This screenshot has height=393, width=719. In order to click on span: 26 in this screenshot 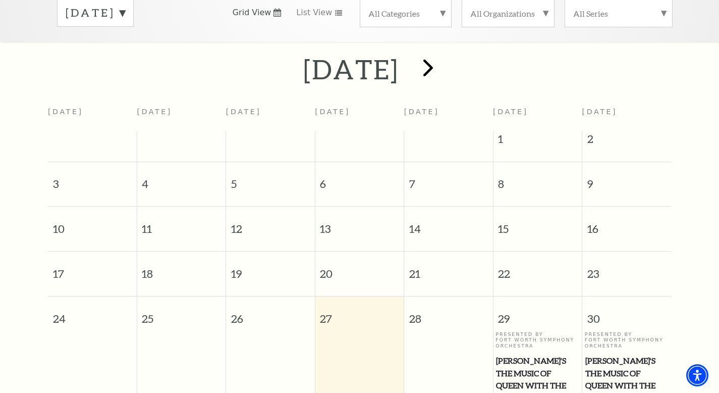, I will do `click(270, 314)`.